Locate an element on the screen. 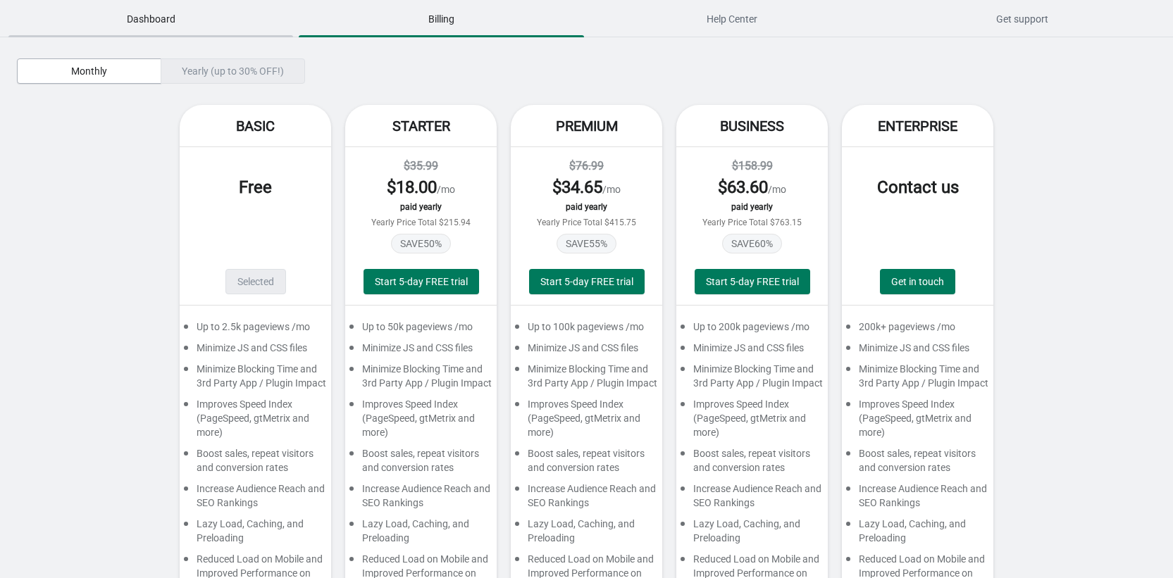  span: Billing is located at coordinates (441, 19).